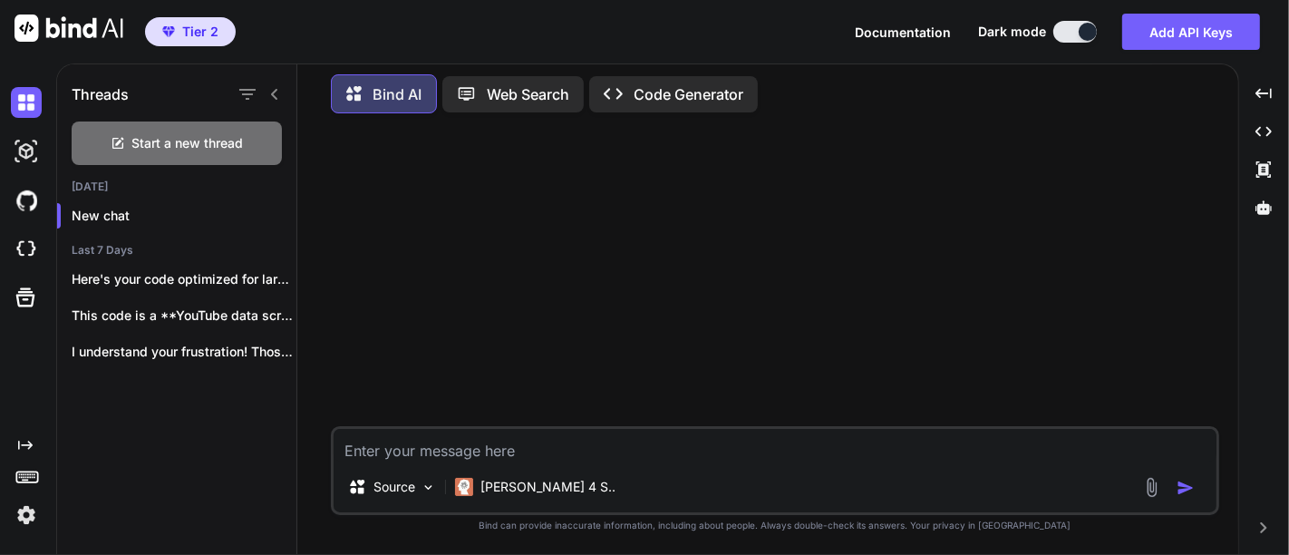 This screenshot has width=1289, height=555. I want to click on p: This code is a **YouTube data scraper**..., so click(184, 315).